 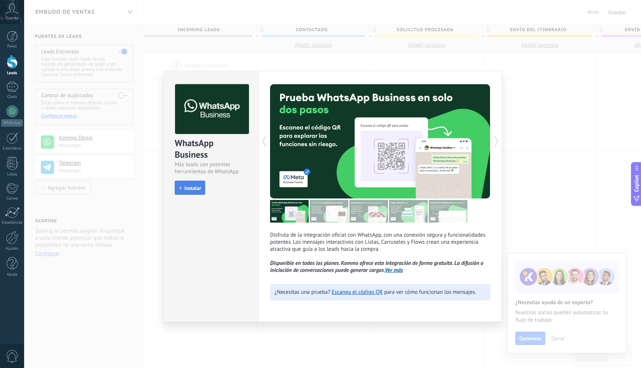 What do you see at coordinates (329, 211) in the screenshot?
I see `img: tour_image_cc27419dad425b0ae96c2716632553fa.png` at bounding box center [329, 211].